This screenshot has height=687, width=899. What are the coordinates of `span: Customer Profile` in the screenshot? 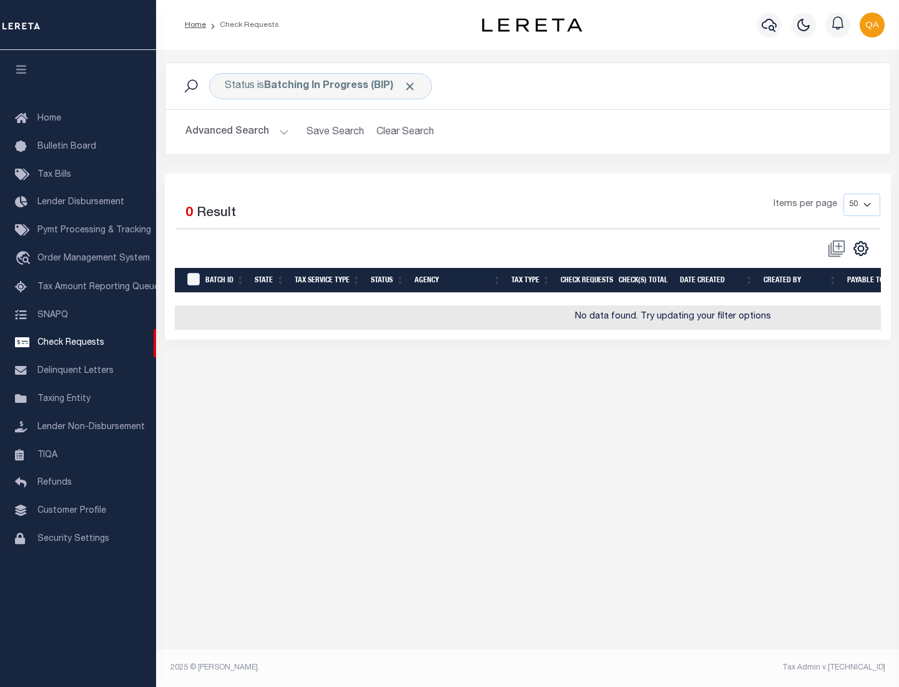 It's located at (72, 511).